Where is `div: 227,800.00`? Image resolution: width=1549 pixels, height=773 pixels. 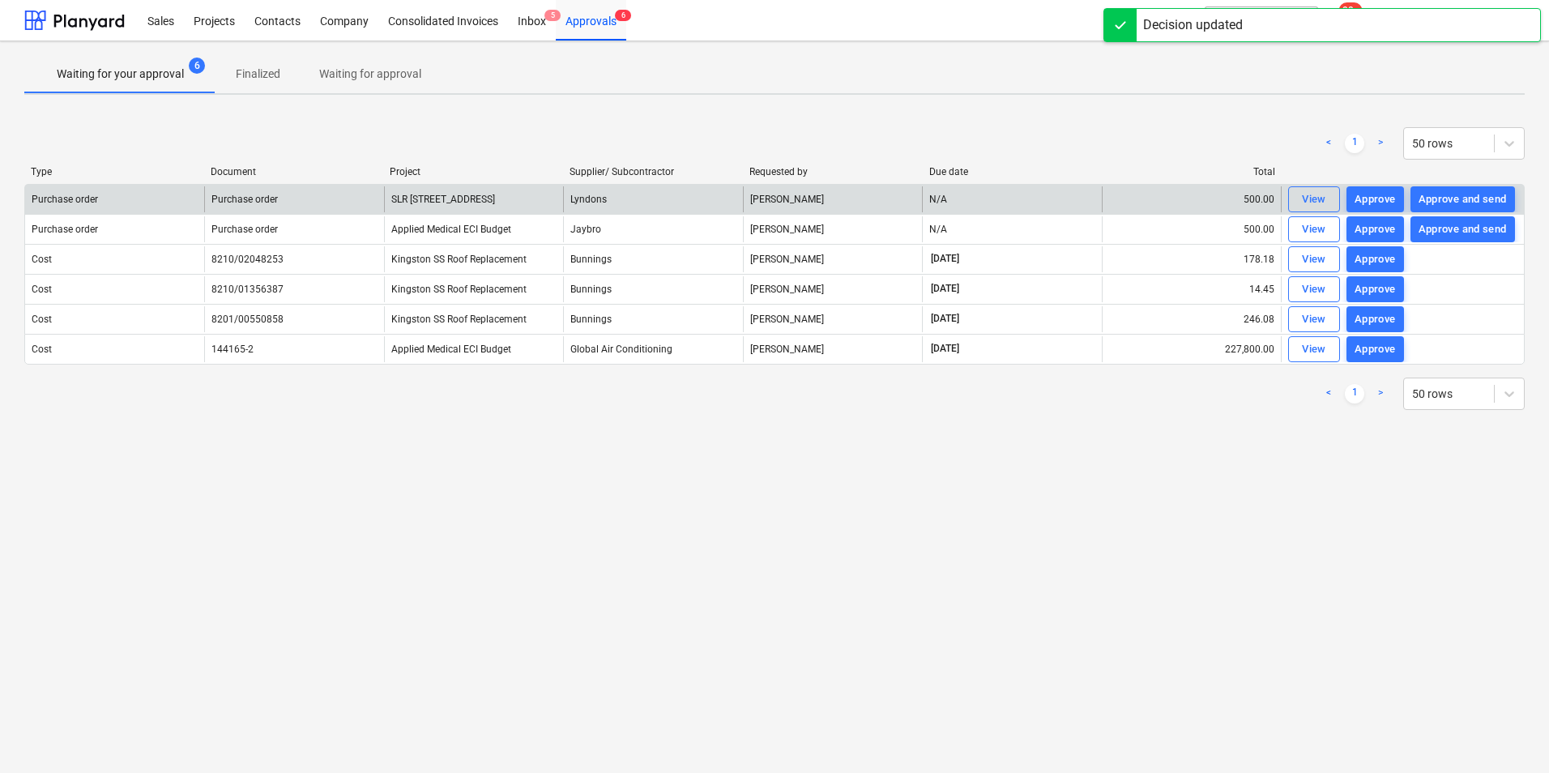
div: 227,800.00 is located at coordinates (1191, 349).